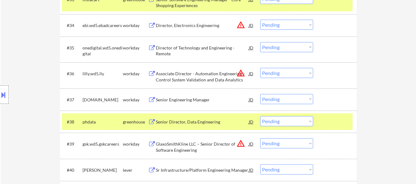  What do you see at coordinates (202, 147) in the screenshot?
I see `div: GlaxoSmithKline LLC – Senior Director of Software Engineering` at bounding box center [202, 147].